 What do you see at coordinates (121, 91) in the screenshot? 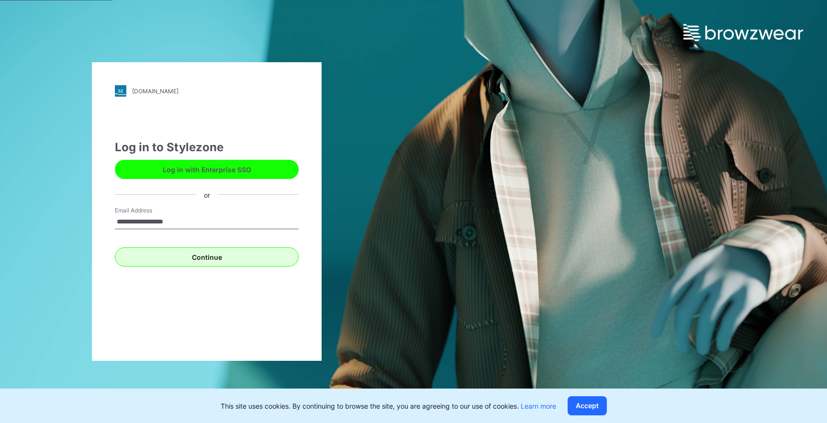
I see `img: stylezone-logo.562084cfcfab977791bfbf7441f1a819.svg` at bounding box center [121, 91].